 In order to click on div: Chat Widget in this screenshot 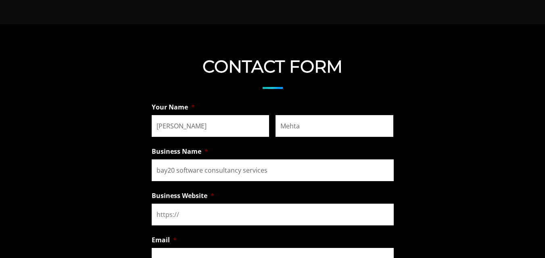, I will do `click(472, 212)`.